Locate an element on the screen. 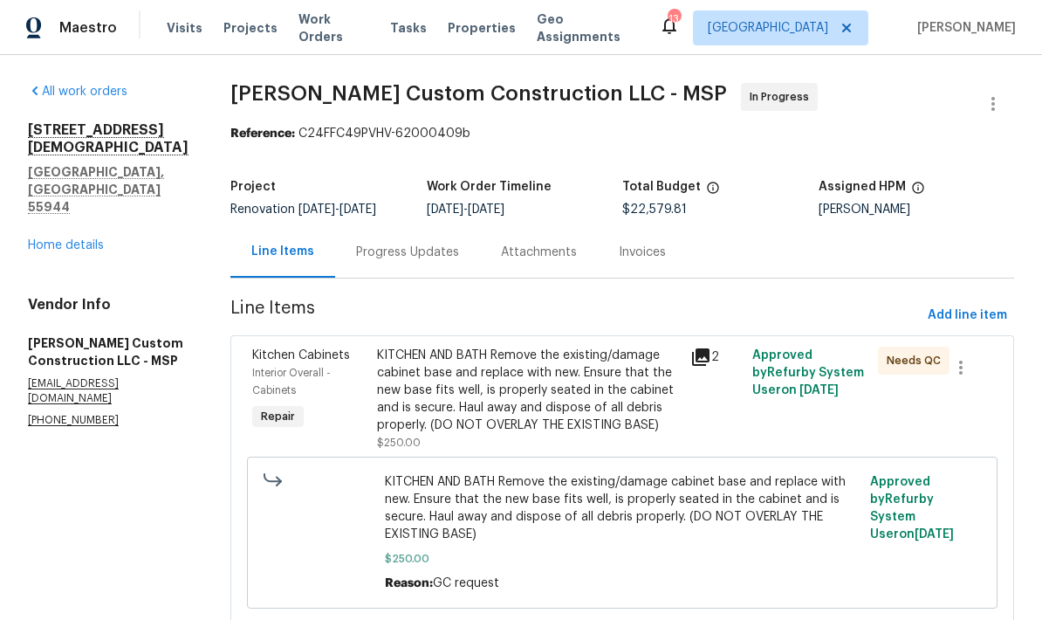 The width and height of the screenshot is (1042, 620). span: The hpm assigned to this work order. is located at coordinates (918, 192).